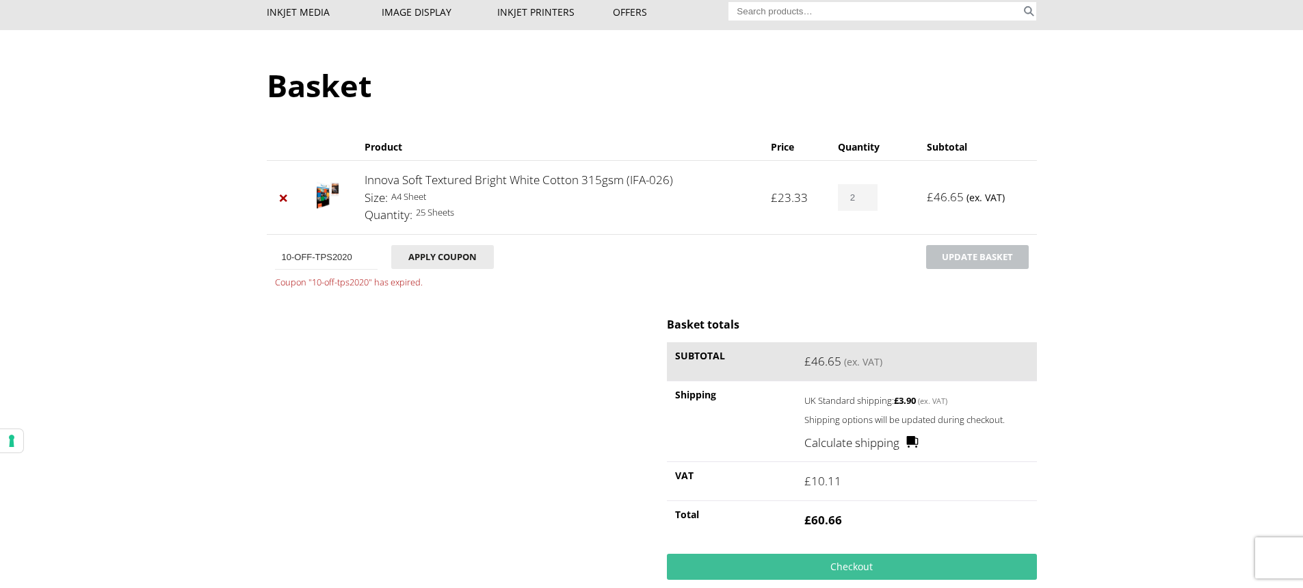 This screenshot has height=588, width=1303. What do you see at coordinates (518, 179) in the screenshot?
I see `a: Innova Soft Textured Bright White Cotton 315gsm (IFA-026)` at bounding box center [518, 179].